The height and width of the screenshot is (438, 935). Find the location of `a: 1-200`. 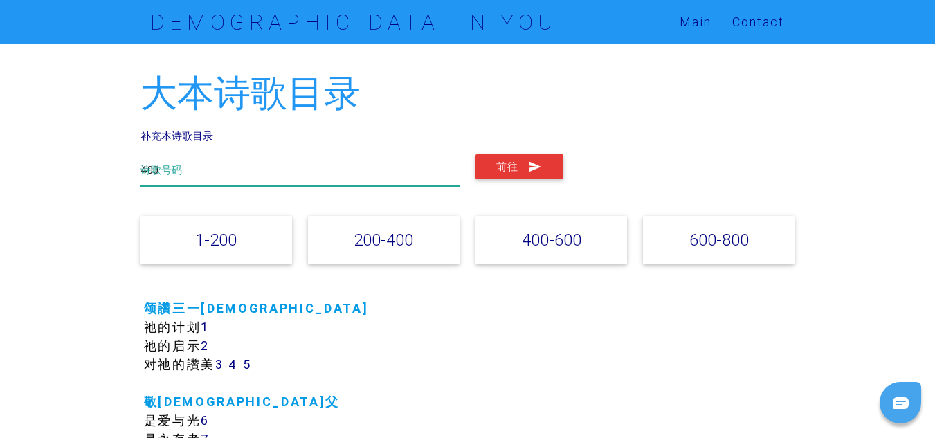

a: 1-200 is located at coordinates (216, 239).